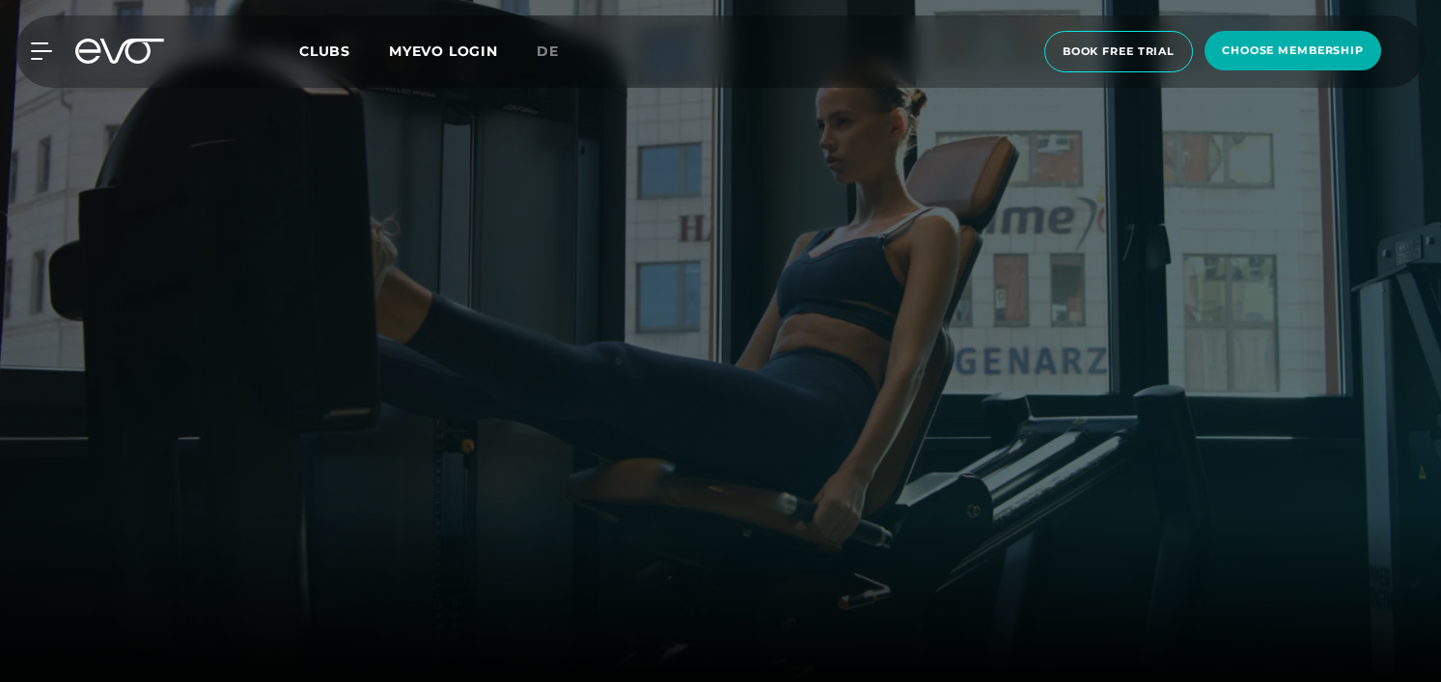  I want to click on a: choose membership, so click(1292, 51).